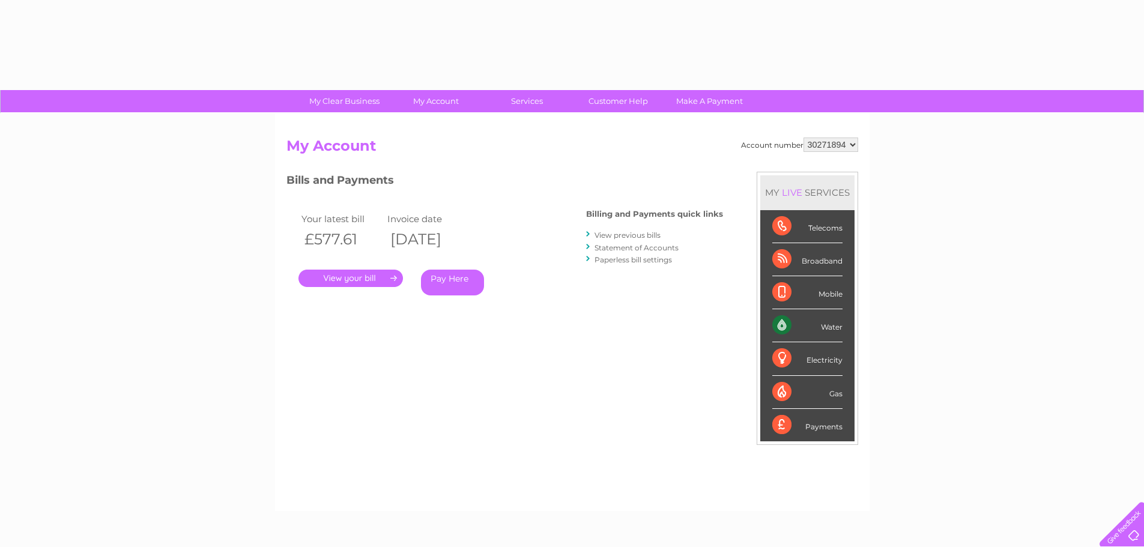 The image size is (1144, 547). I want to click on a: Pay Here, so click(452, 282).